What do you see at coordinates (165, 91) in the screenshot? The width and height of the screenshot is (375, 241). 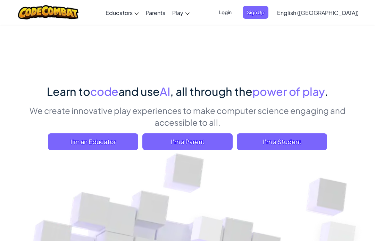 I see `span: AI` at bounding box center [165, 91].